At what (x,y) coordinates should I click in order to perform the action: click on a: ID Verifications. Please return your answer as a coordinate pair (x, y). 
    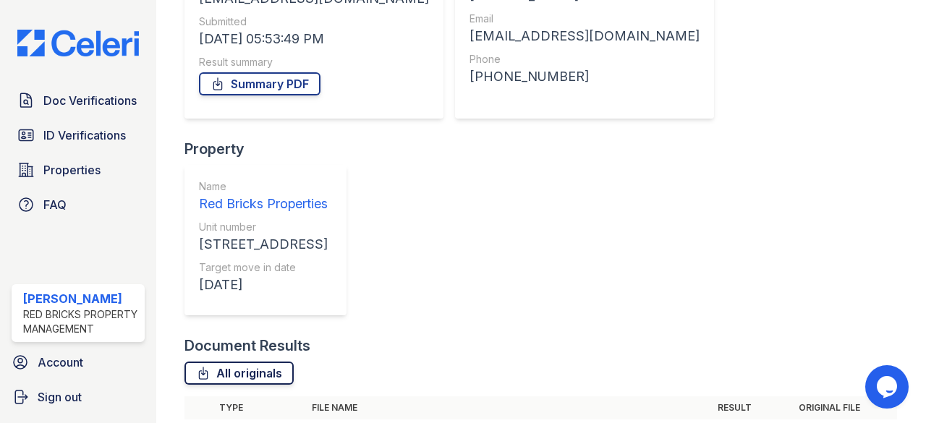
    Looking at the image, I should click on (78, 135).